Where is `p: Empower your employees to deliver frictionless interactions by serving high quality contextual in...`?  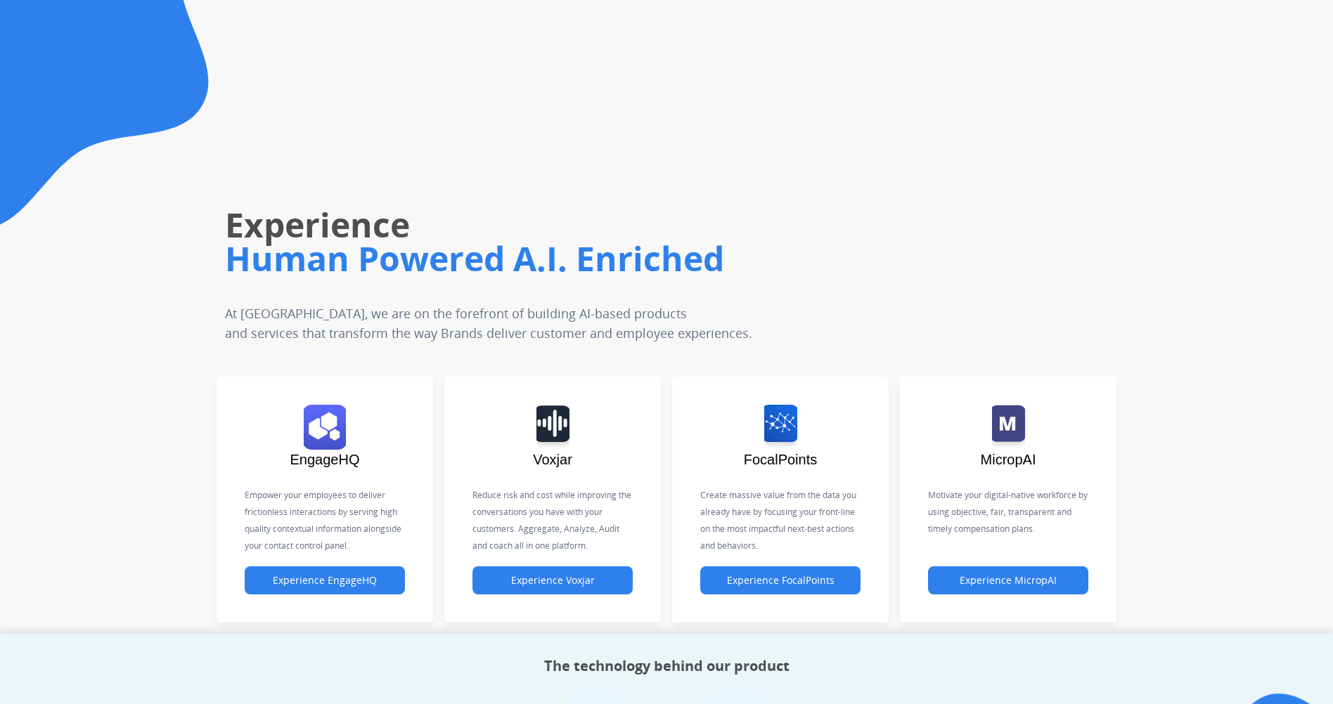 p: Empower your employees to deliver frictionless interactions by serving high quality contextual in... is located at coordinates (325, 521).